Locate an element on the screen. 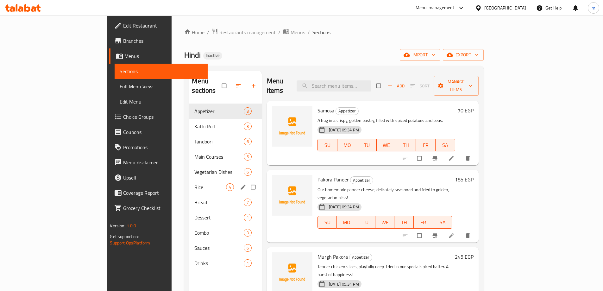  span: Upsell is located at coordinates (163, 178).